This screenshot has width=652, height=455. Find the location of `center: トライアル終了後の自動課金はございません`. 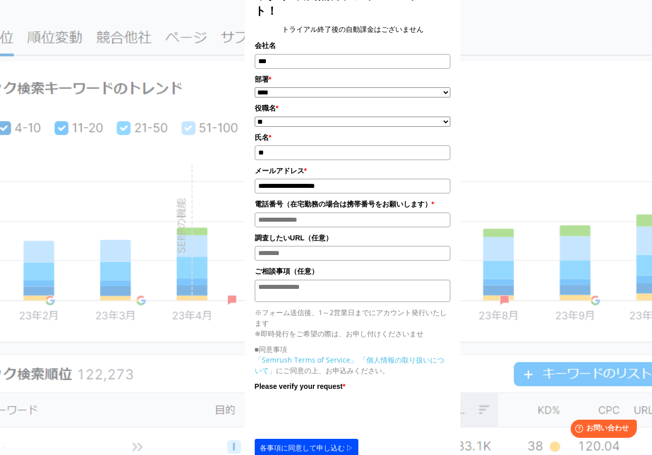

center: トライアル終了後の自動課金はございません is located at coordinates (353, 29).